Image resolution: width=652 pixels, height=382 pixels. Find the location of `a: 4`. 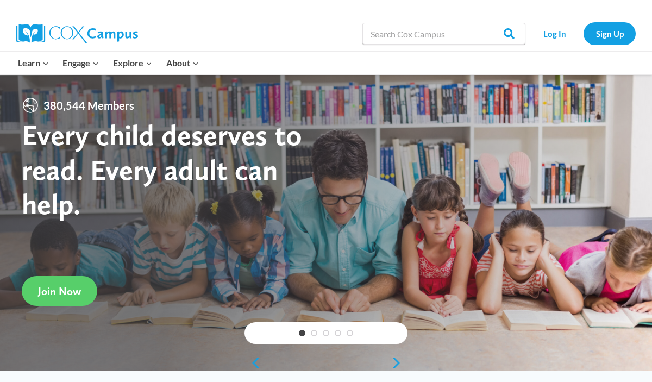

a: 4 is located at coordinates (338, 333).